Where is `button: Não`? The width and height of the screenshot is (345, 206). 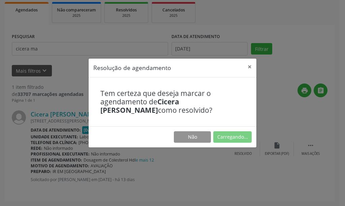 button: Não is located at coordinates (192, 137).